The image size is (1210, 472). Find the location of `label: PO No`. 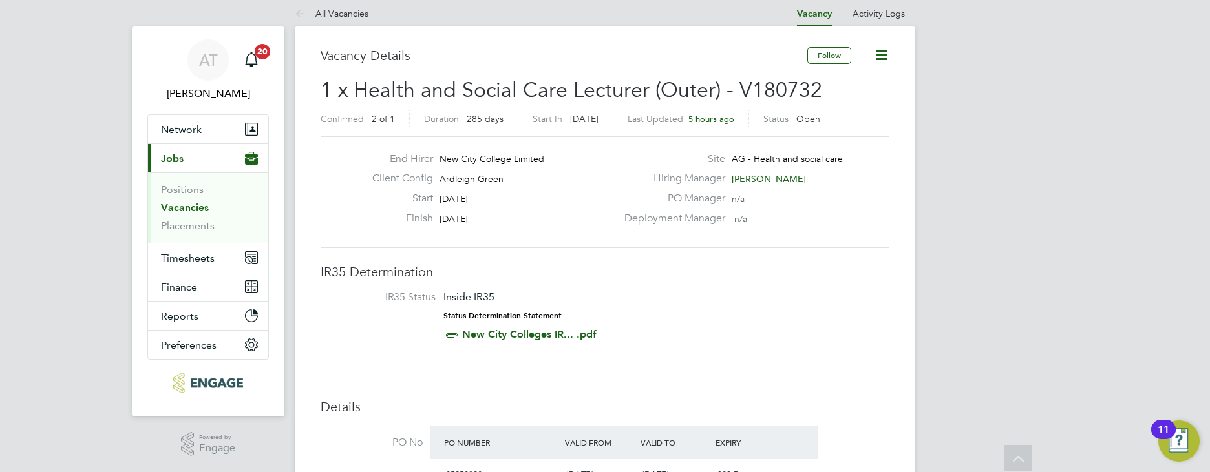

label: PO No is located at coordinates (372, 443).